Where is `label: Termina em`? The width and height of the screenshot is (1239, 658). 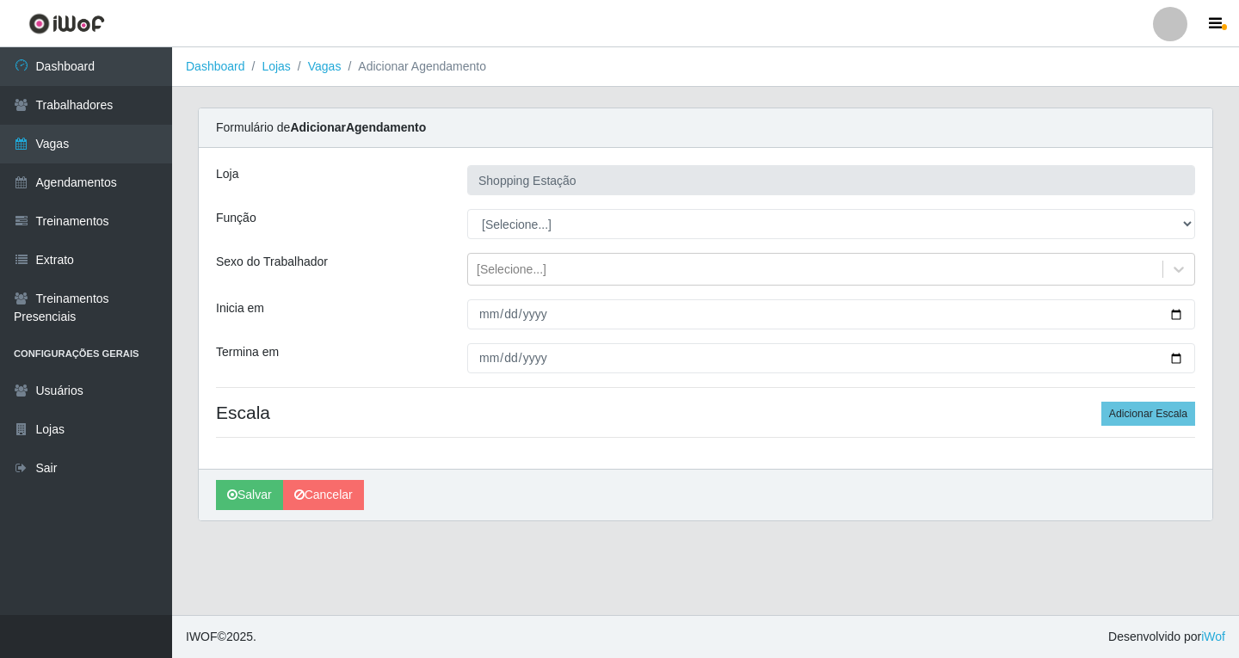
label: Termina em is located at coordinates (247, 352).